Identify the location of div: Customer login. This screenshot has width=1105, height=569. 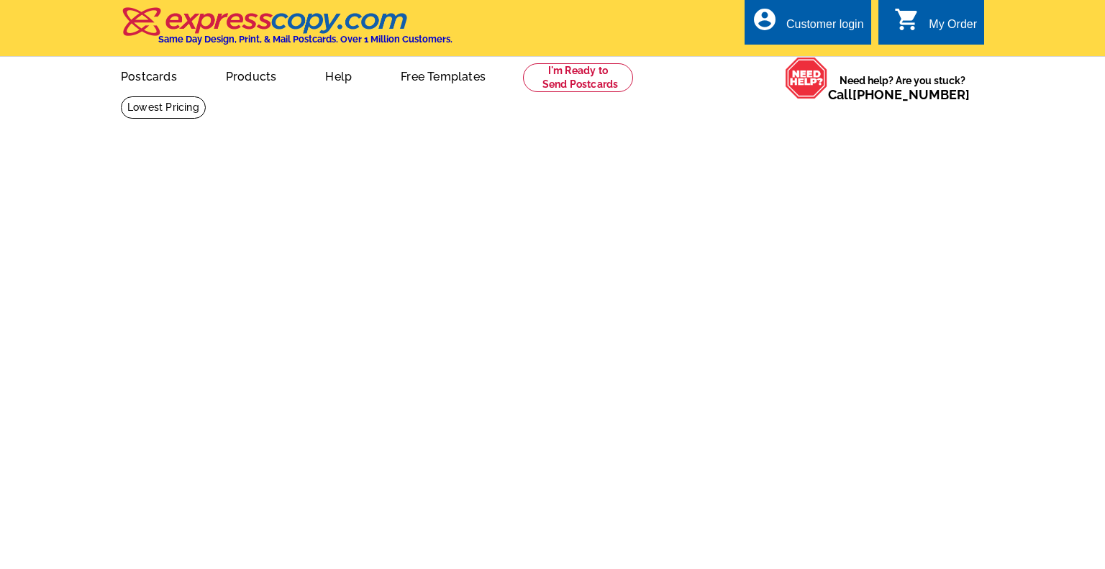
(825, 28).